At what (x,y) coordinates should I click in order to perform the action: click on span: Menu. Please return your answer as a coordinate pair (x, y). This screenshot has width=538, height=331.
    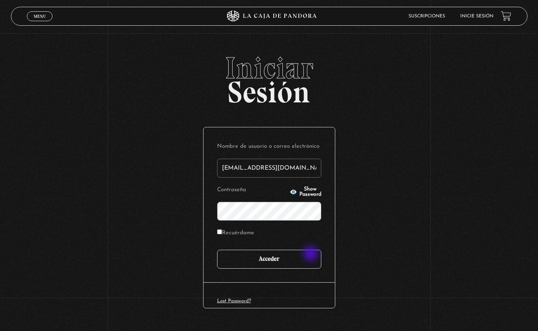
    Looking at the image, I should click on (40, 16).